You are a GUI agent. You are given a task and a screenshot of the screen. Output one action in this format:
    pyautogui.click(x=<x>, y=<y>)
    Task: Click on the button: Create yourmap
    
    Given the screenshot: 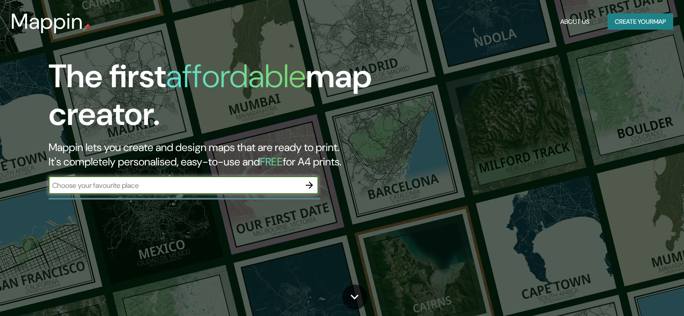 What is the action you would take?
    pyautogui.click(x=640, y=22)
    